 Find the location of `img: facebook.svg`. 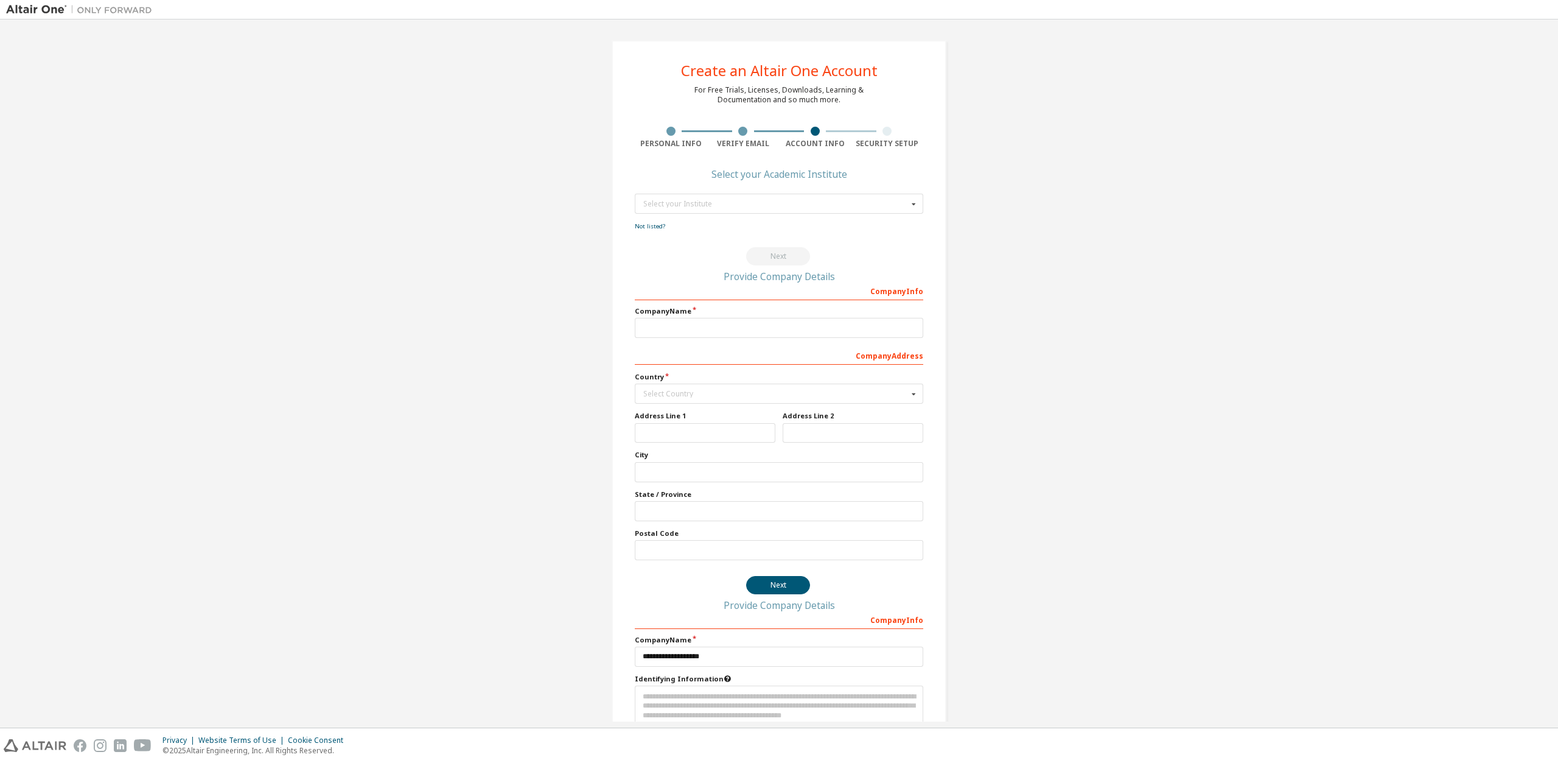

img: facebook.svg is located at coordinates (80, 745).